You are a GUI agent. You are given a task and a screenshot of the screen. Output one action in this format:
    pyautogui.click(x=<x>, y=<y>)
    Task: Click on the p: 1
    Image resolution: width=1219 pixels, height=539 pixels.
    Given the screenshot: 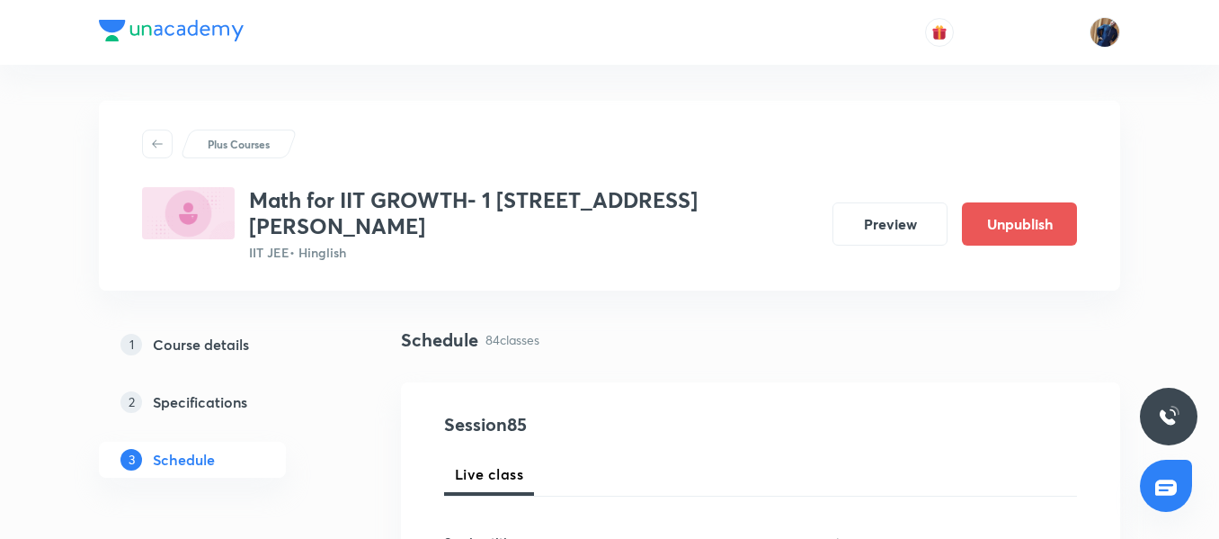 What is the action you would take?
    pyautogui.click(x=131, y=344)
    